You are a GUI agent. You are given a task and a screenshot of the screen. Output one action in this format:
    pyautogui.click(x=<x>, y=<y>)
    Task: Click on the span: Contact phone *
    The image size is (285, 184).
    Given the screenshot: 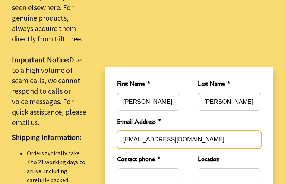 What is the action you would take?
    pyautogui.click(x=149, y=159)
    